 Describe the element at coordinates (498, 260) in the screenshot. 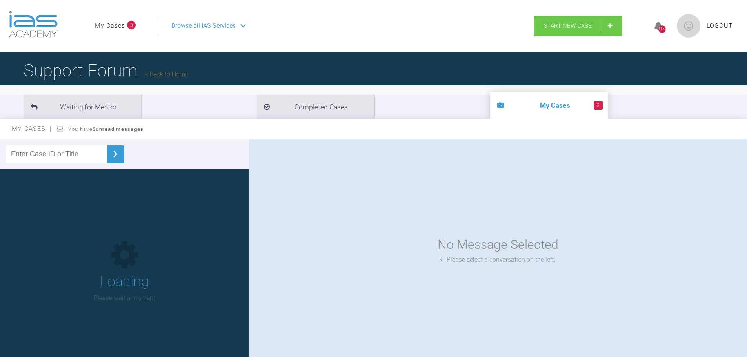

I see `div: Please select a conversation on the left.` at that location.